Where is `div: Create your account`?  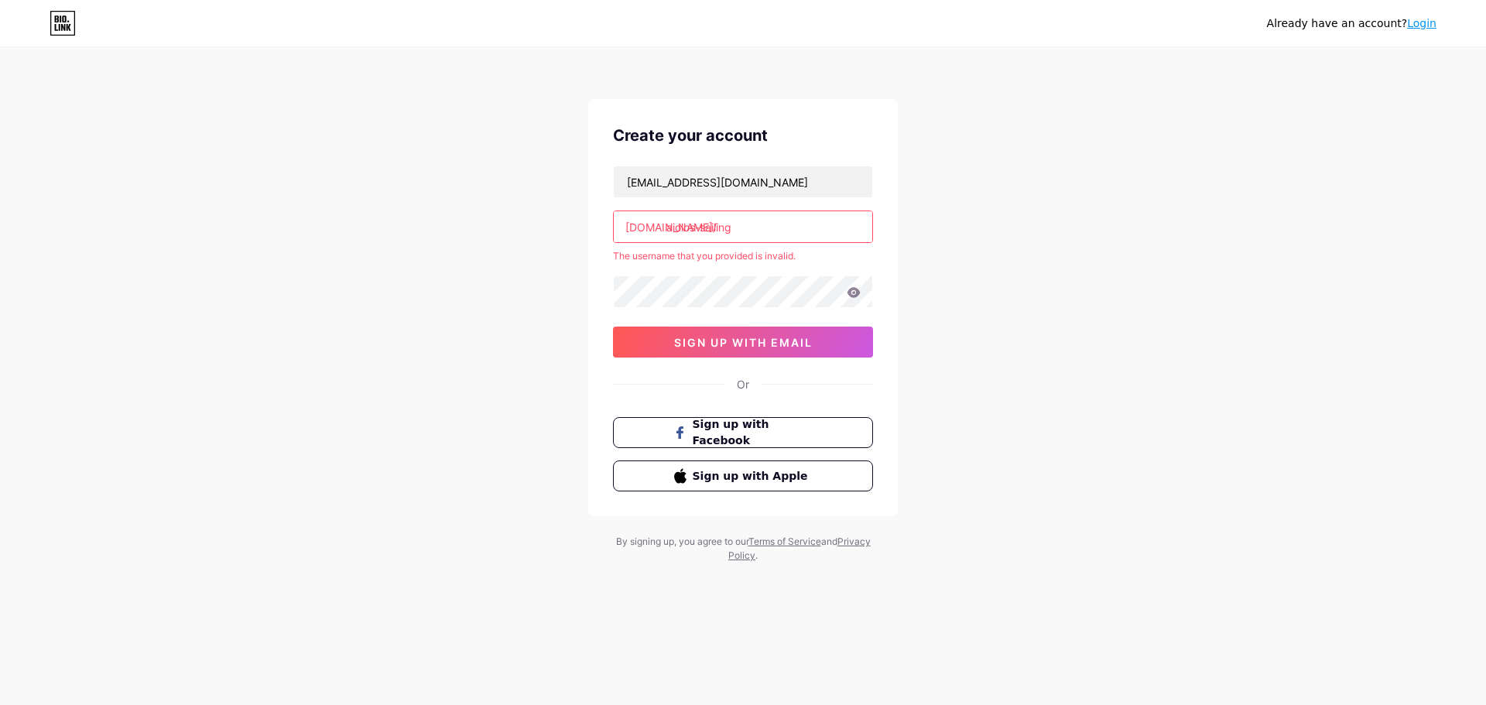 div: Create your account is located at coordinates (743, 135).